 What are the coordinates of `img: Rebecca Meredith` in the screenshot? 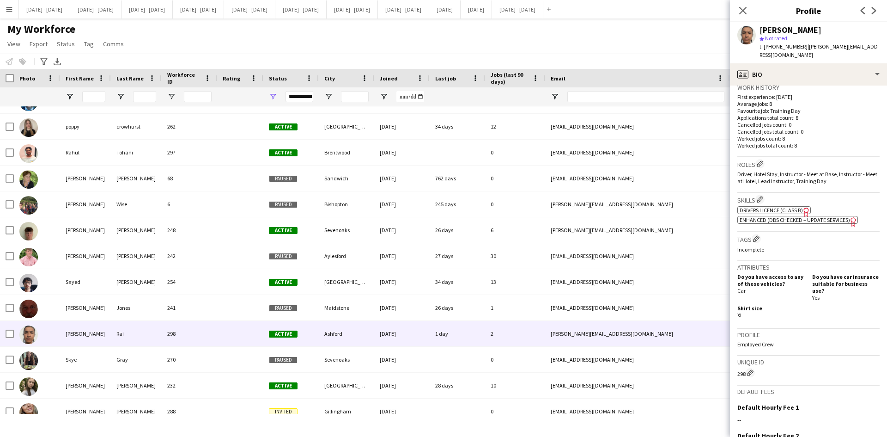 It's located at (29, 179).